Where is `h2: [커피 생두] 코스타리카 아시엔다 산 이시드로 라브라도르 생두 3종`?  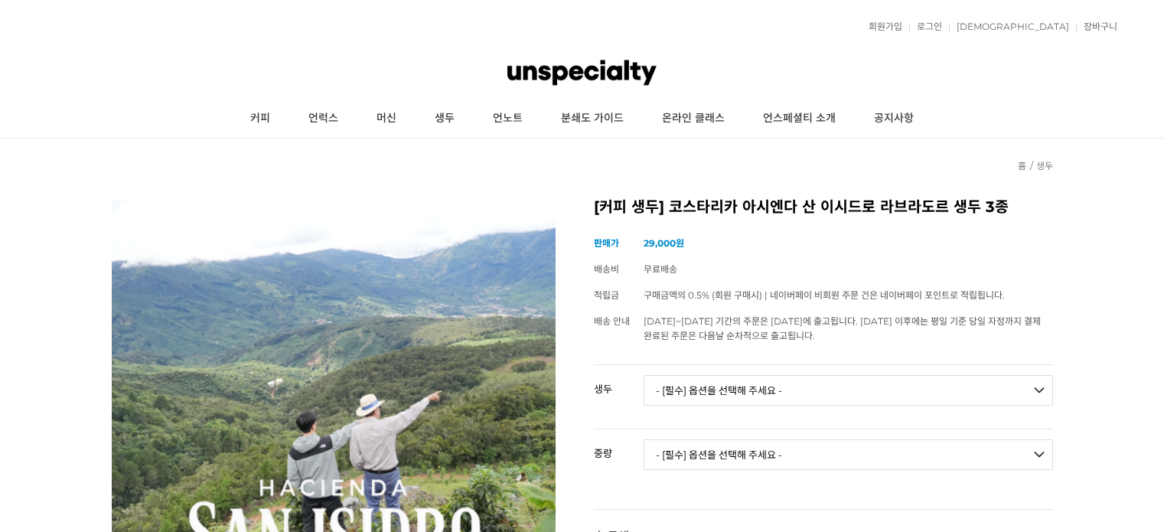
h2: [커피 생두] 코스타리카 아시엔다 산 이시드로 라브라도르 생두 3종 is located at coordinates (824, 207).